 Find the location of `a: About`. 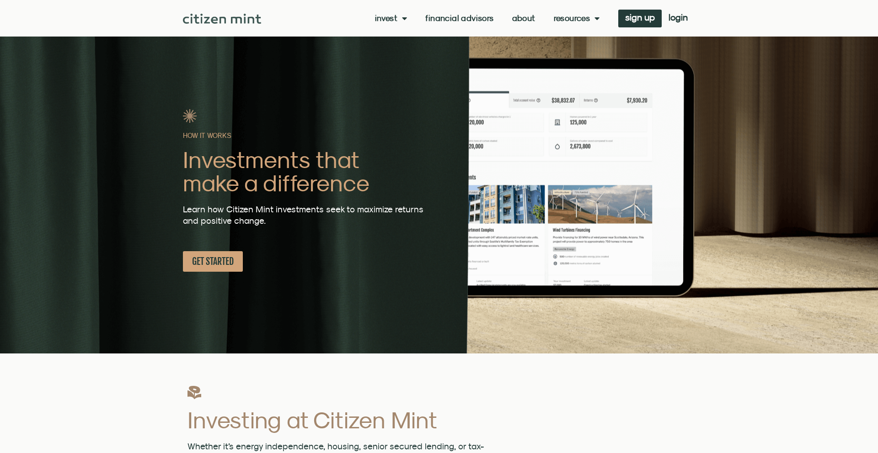

a: About is located at coordinates (523, 18).